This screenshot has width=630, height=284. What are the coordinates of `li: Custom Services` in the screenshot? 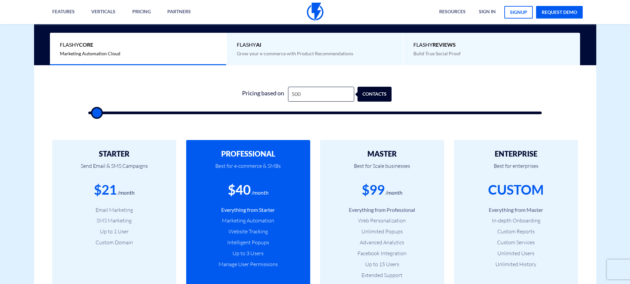 It's located at (516, 242).